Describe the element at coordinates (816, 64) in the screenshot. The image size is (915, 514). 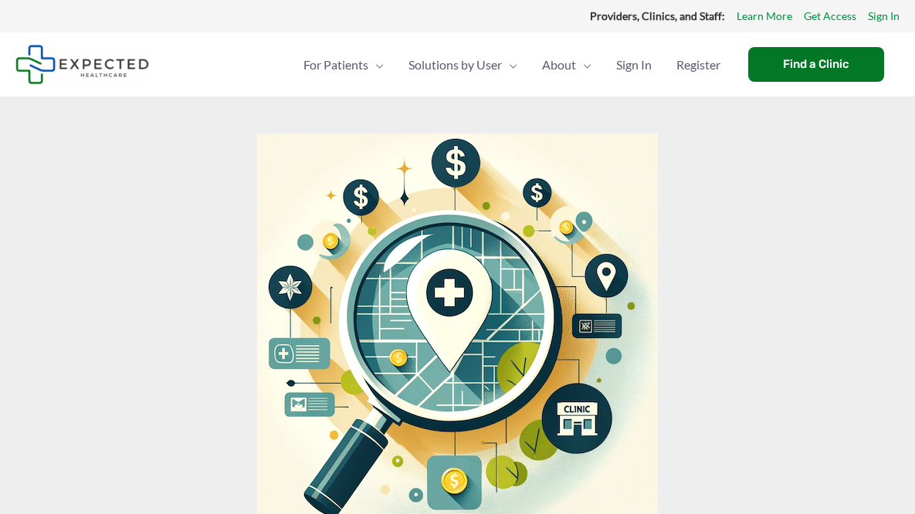
I see `a: Find a Clinic` at that location.